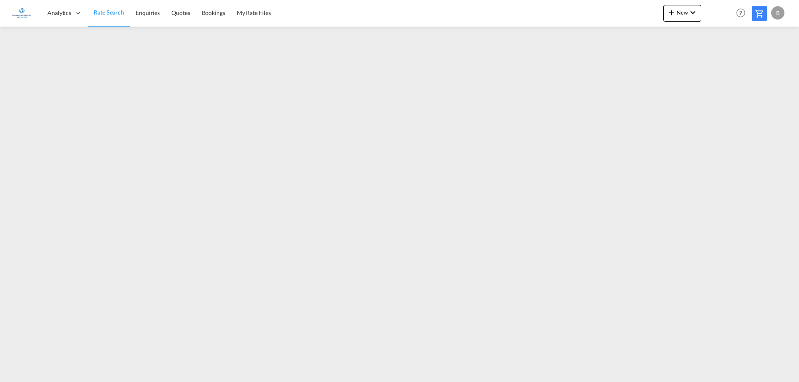 The image size is (799, 382). What do you see at coordinates (109, 12) in the screenshot?
I see `span: Rate Search` at bounding box center [109, 12].